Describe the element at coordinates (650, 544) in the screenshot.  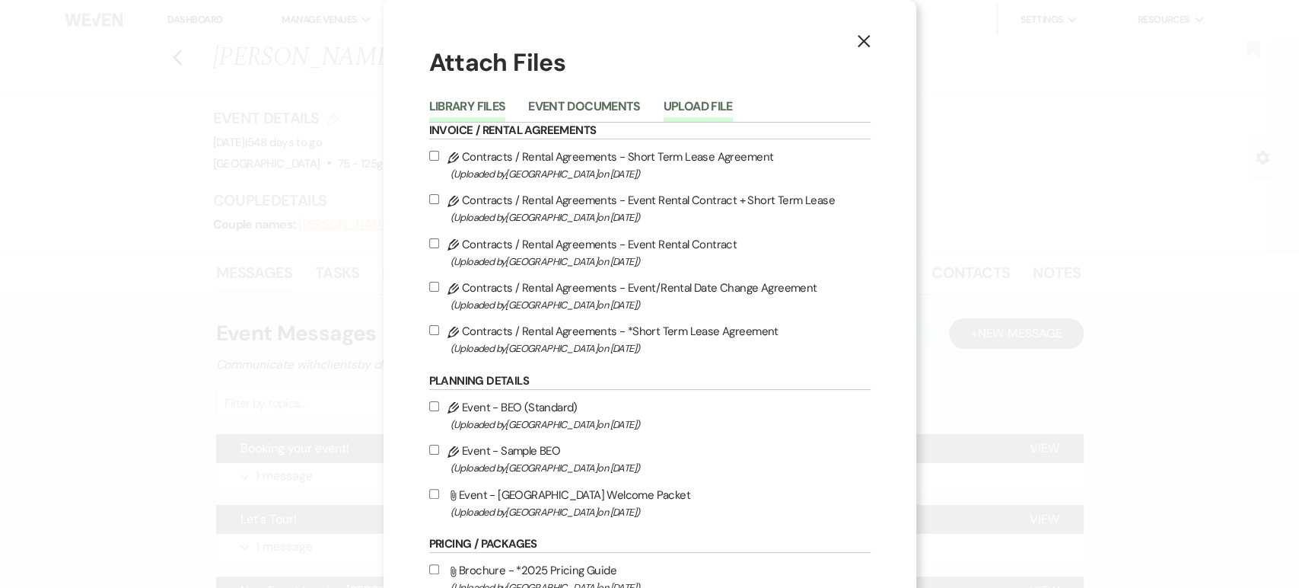
I see `h6: Pricing / Packages` at that location.